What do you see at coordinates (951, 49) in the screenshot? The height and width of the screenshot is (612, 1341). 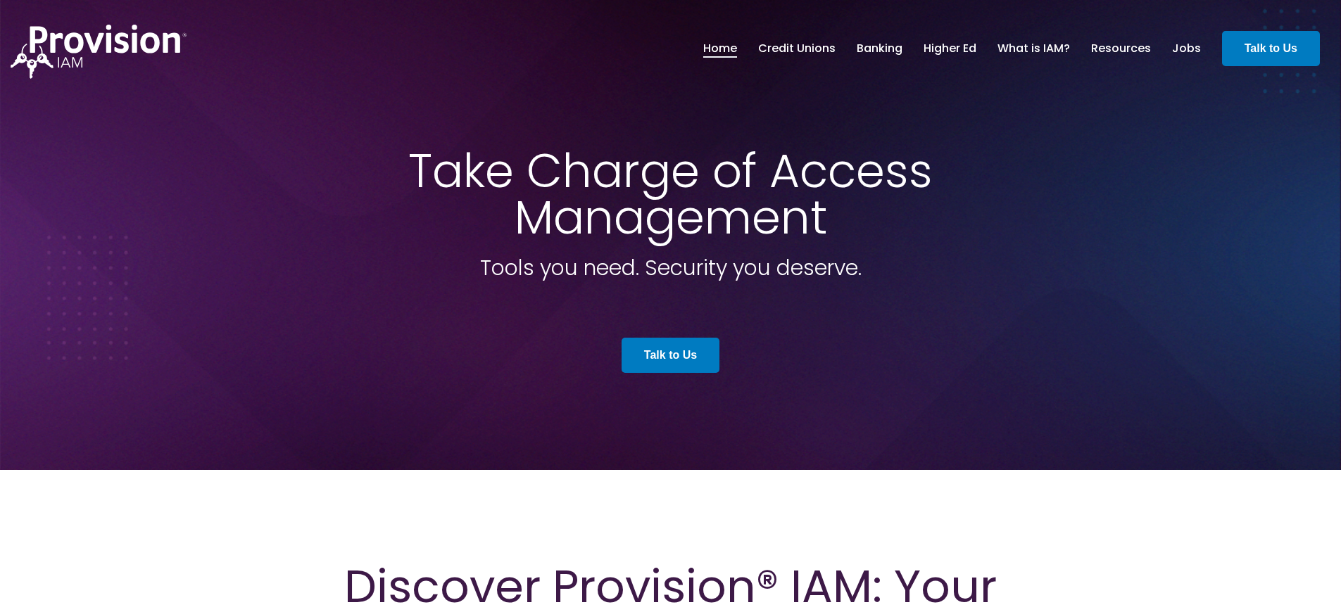 I see `nav: menu` at bounding box center [951, 49].